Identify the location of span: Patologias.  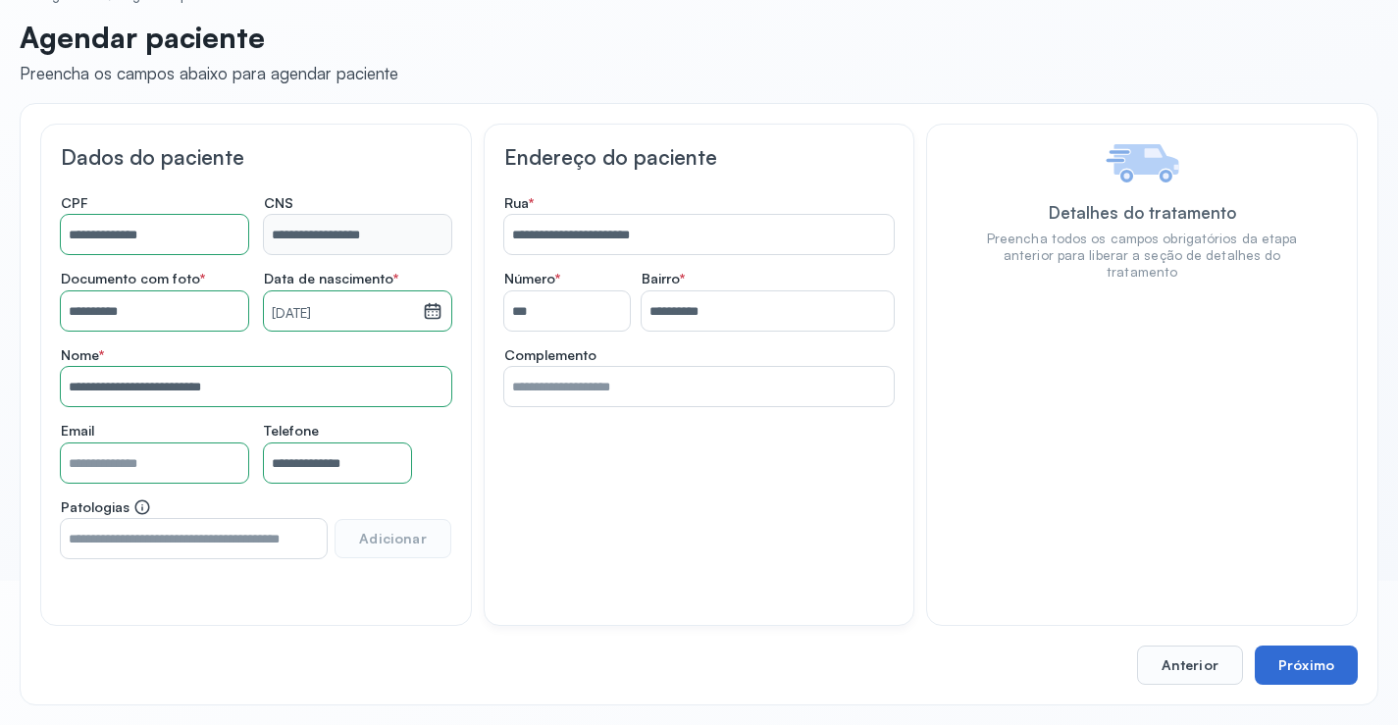
(106, 507).